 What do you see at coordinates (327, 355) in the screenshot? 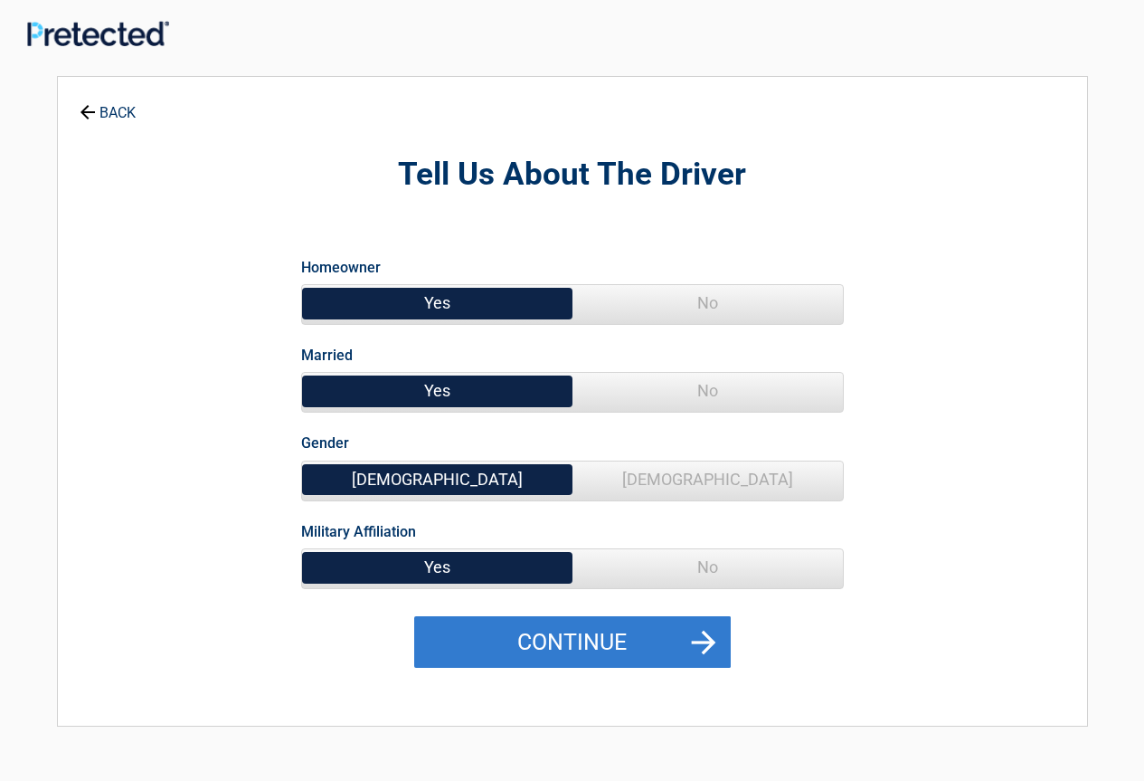
I see `label: Married` at bounding box center [327, 355].